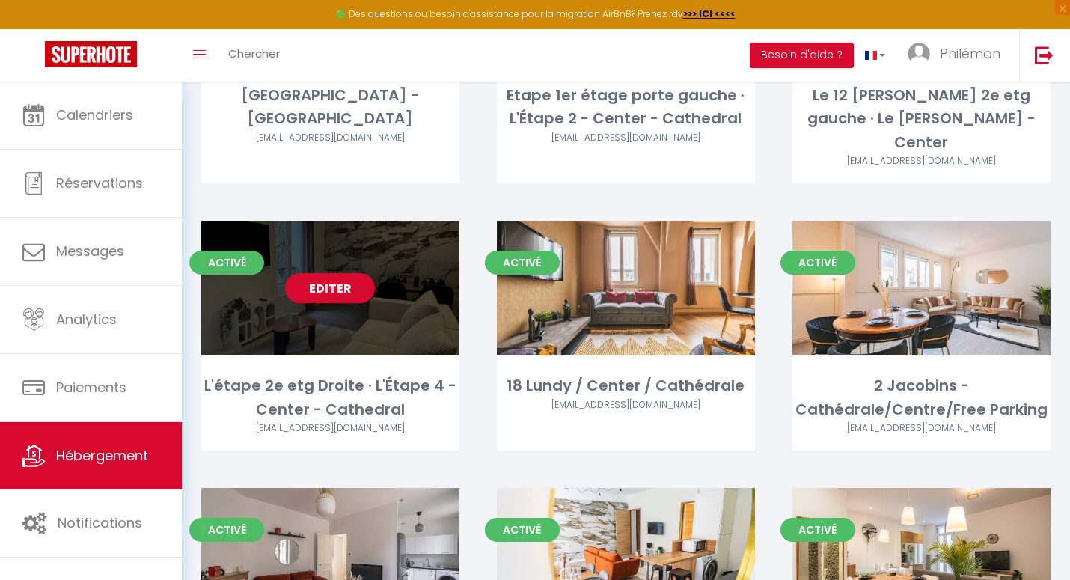 The height and width of the screenshot is (580, 1070). I want to click on span: Chercher, so click(254, 53).